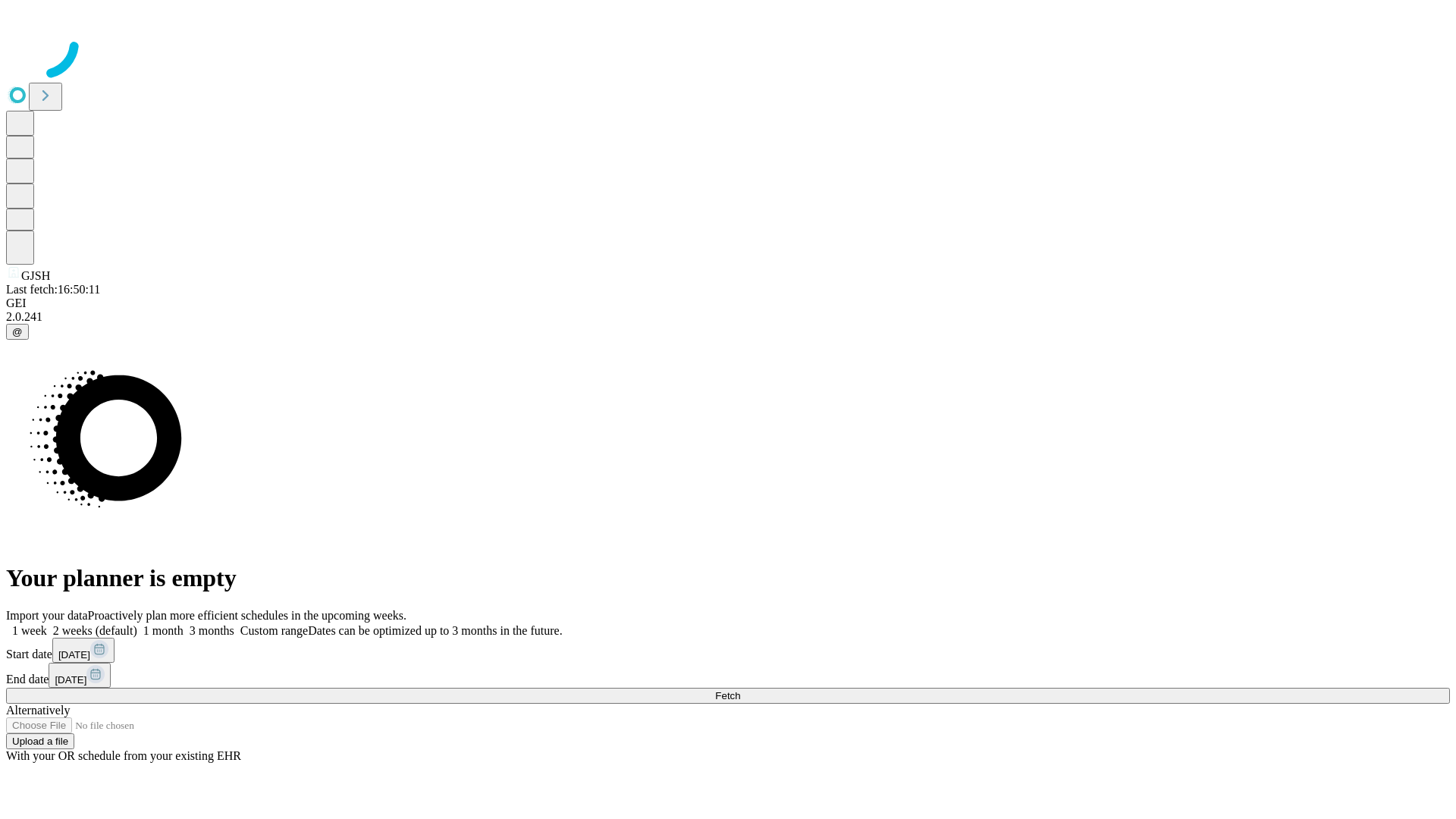  What do you see at coordinates (247, 615) in the screenshot?
I see `span: Proactively plan more efficient schedules in the upcoming weeks.` at bounding box center [247, 615].